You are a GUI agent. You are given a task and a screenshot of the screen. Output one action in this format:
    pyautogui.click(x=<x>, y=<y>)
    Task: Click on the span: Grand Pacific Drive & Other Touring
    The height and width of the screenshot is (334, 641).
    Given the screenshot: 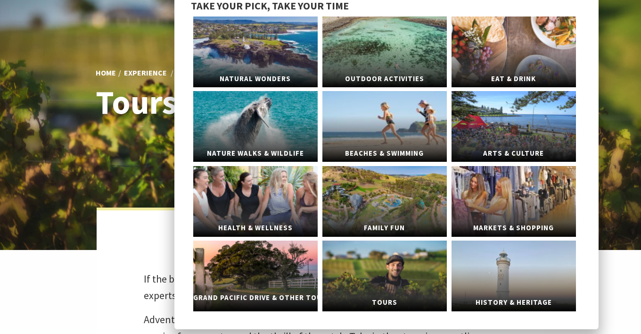 What is the action you would take?
    pyautogui.click(x=256, y=298)
    